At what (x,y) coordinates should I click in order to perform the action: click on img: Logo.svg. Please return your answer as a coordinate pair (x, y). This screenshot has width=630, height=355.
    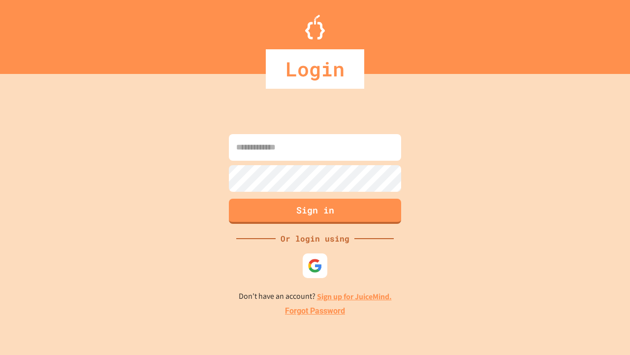
    Looking at the image, I should click on (315, 27).